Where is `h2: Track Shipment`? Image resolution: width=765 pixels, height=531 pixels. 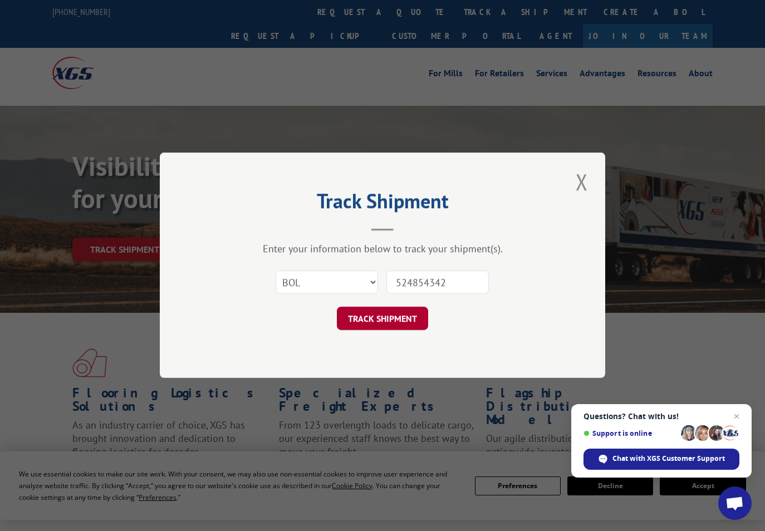 h2: Track Shipment is located at coordinates (382, 204).